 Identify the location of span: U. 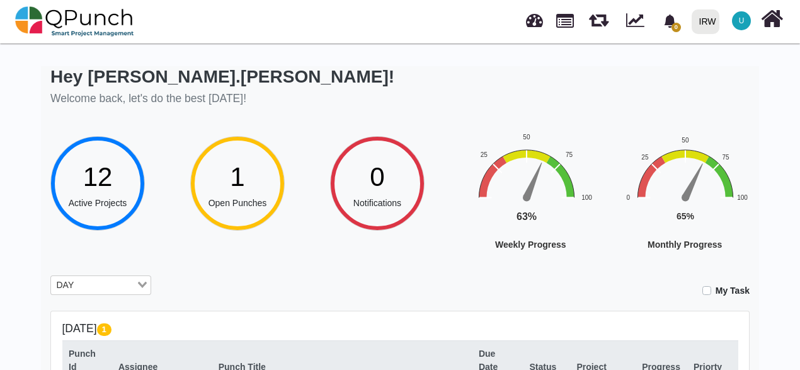
(741, 21).